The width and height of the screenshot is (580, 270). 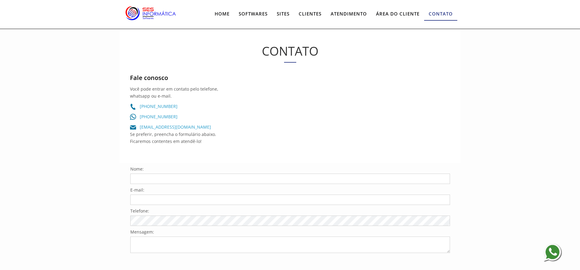 I want to click on p: Se preferir, preencha o formulário abaixo. Ficaremos contentes em atendê-lo!, so click(x=181, y=138).